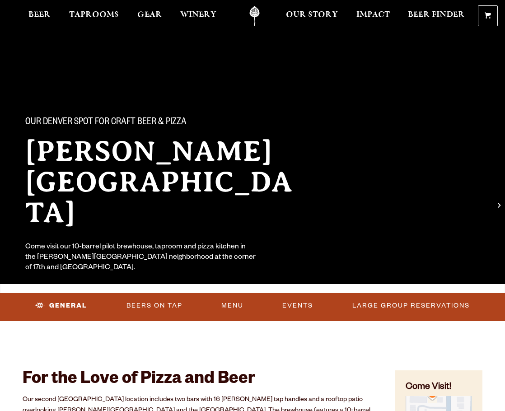 Image resolution: width=505 pixels, height=411 pixels. What do you see at coordinates (61, 306) in the screenshot?
I see `a: General` at bounding box center [61, 306].